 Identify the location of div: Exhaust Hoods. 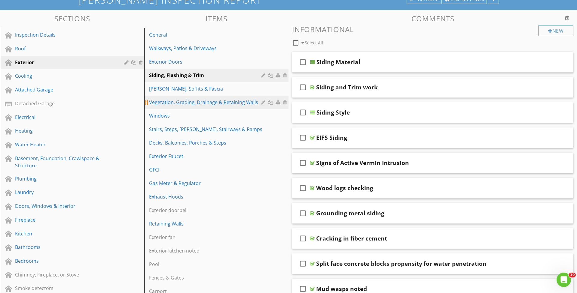
(206, 197).